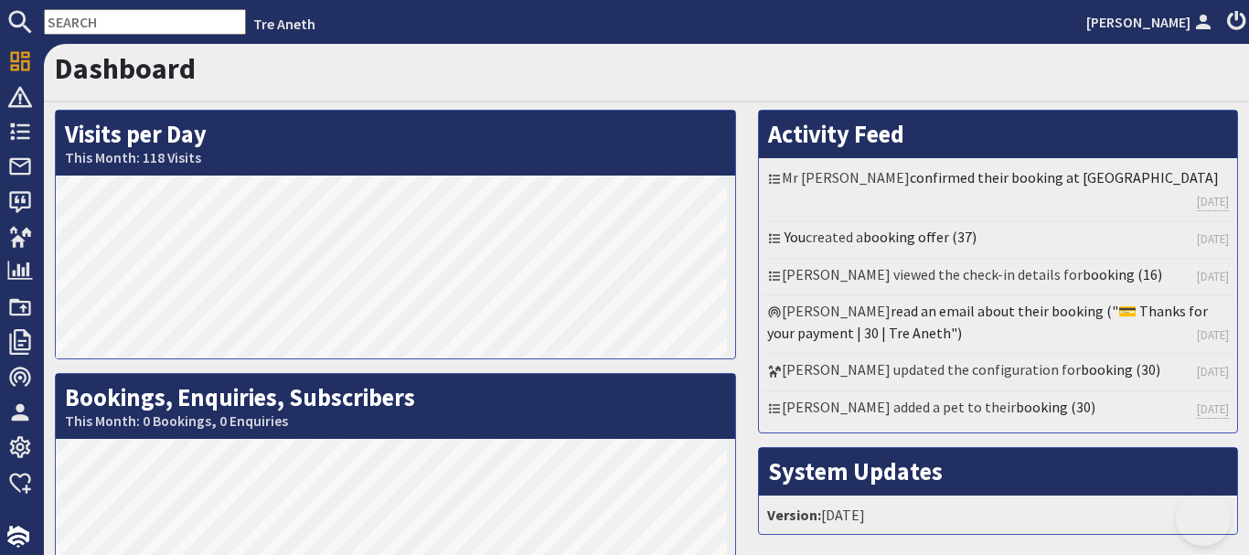 The height and width of the screenshot is (555, 1249). Describe the element at coordinates (284, 24) in the screenshot. I see `a: Tre Aneth` at that location.